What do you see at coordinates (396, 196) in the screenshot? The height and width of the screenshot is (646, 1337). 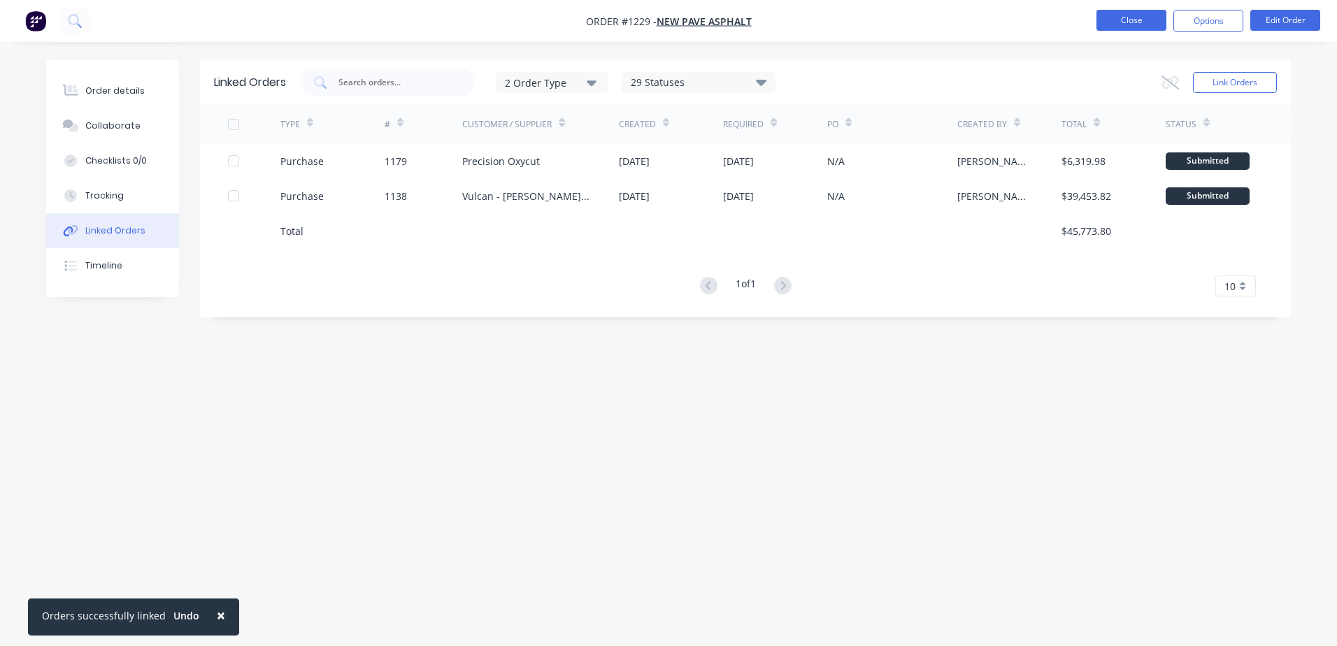 I see `div: 1138` at bounding box center [396, 196].